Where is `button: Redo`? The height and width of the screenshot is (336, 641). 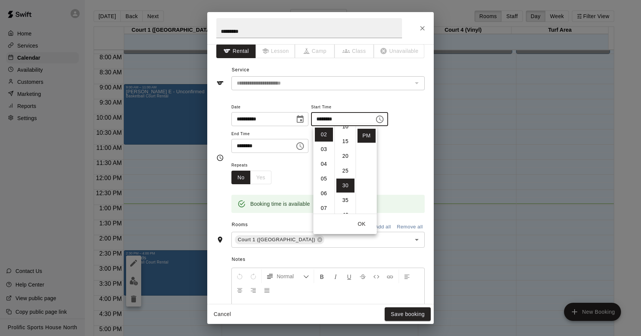 button: Redo is located at coordinates (253, 276).